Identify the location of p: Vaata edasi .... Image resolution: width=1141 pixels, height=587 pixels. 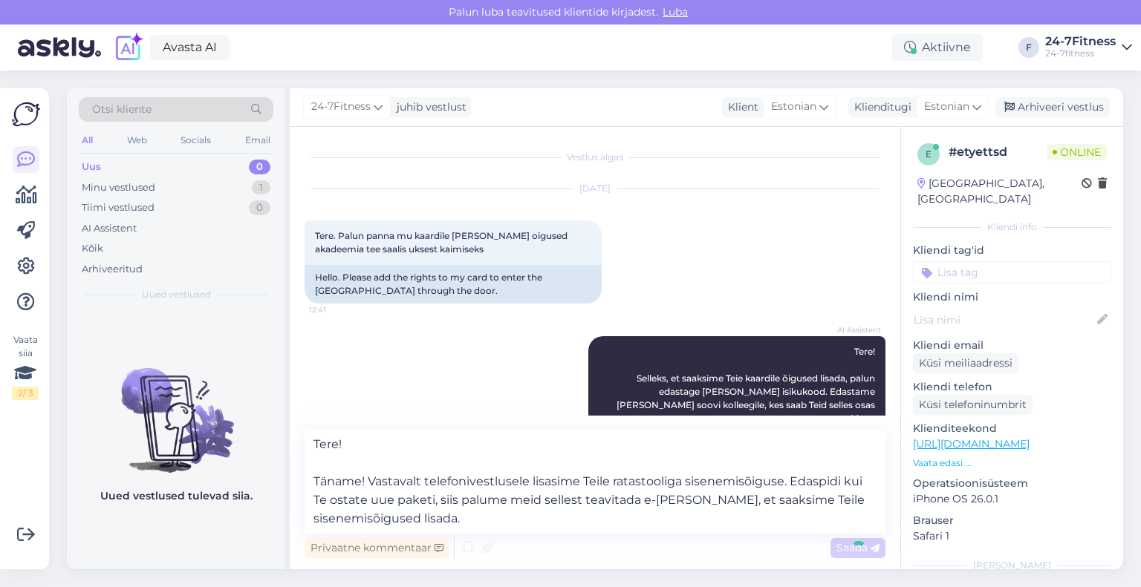
(1011, 463).